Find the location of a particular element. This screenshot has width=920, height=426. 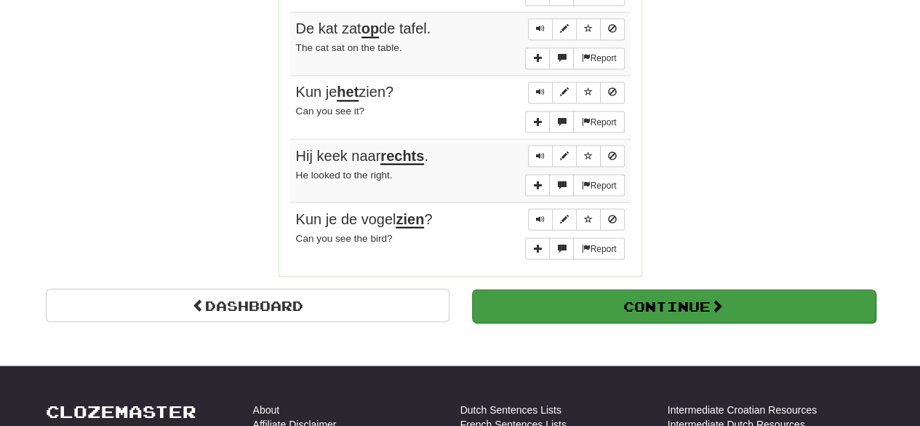

span: Kun je zien? is located at coordinates (345, 92).